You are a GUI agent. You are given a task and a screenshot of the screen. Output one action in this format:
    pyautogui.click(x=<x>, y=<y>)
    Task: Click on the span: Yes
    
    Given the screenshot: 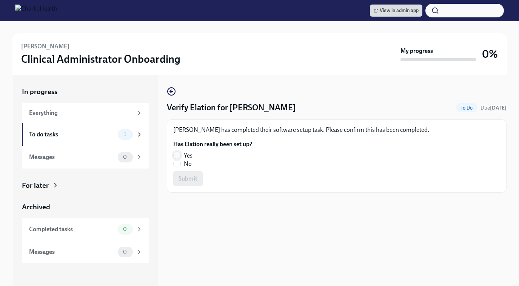 What is the action you would take?
    pyautogui.click(x=188, y=155)
    